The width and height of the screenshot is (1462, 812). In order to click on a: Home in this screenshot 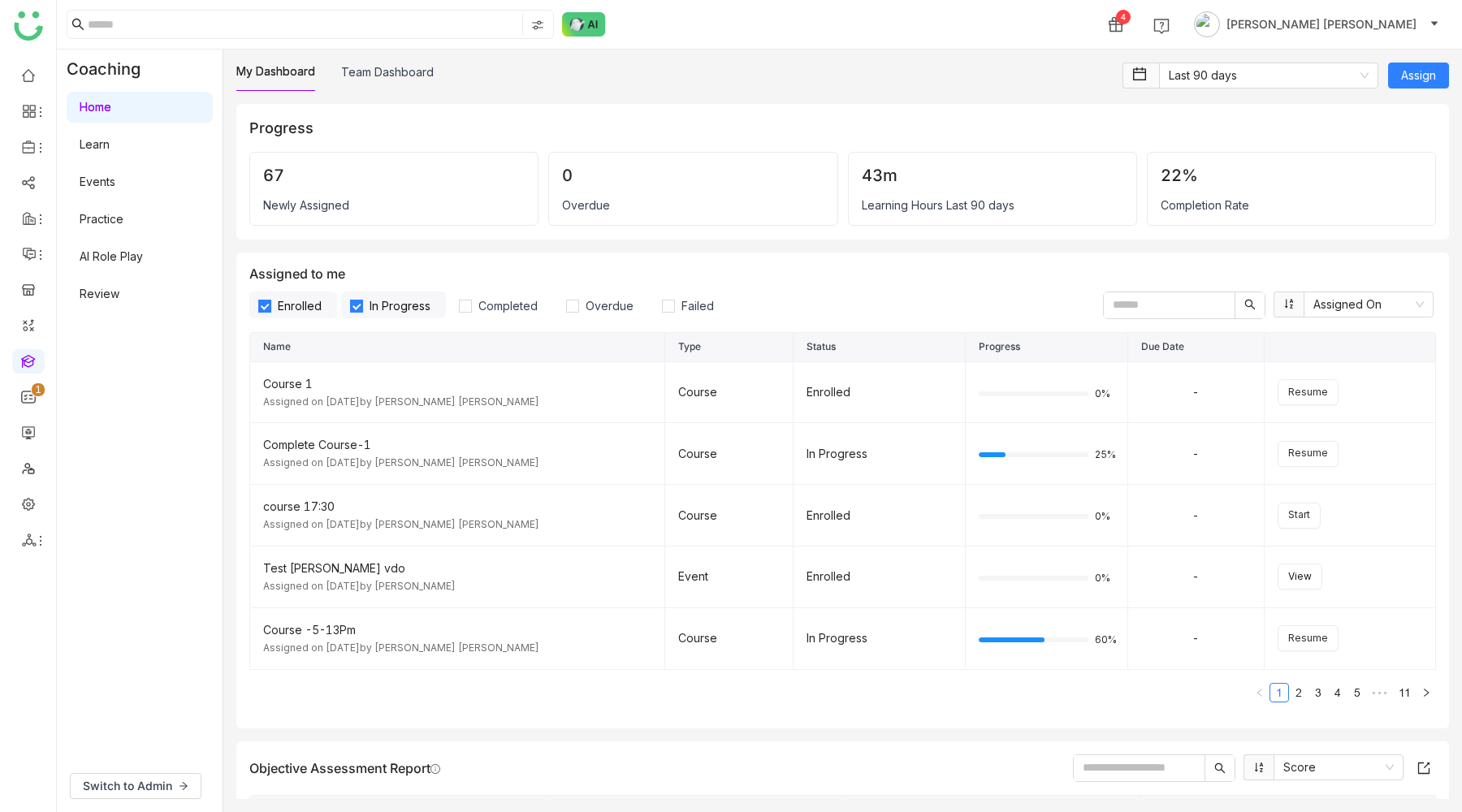, I will do `click(95, 106)`.